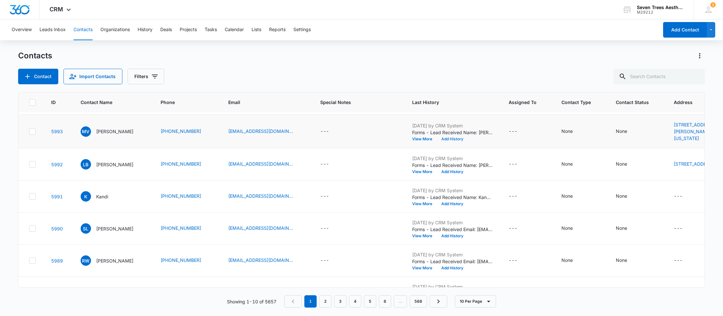 Image resolution: width=723 pixels, height=316 pixels. Describe the element at coordinates (251, 301) in the screenshot. I see `p: Showing 1-10 of 5657` at that location.